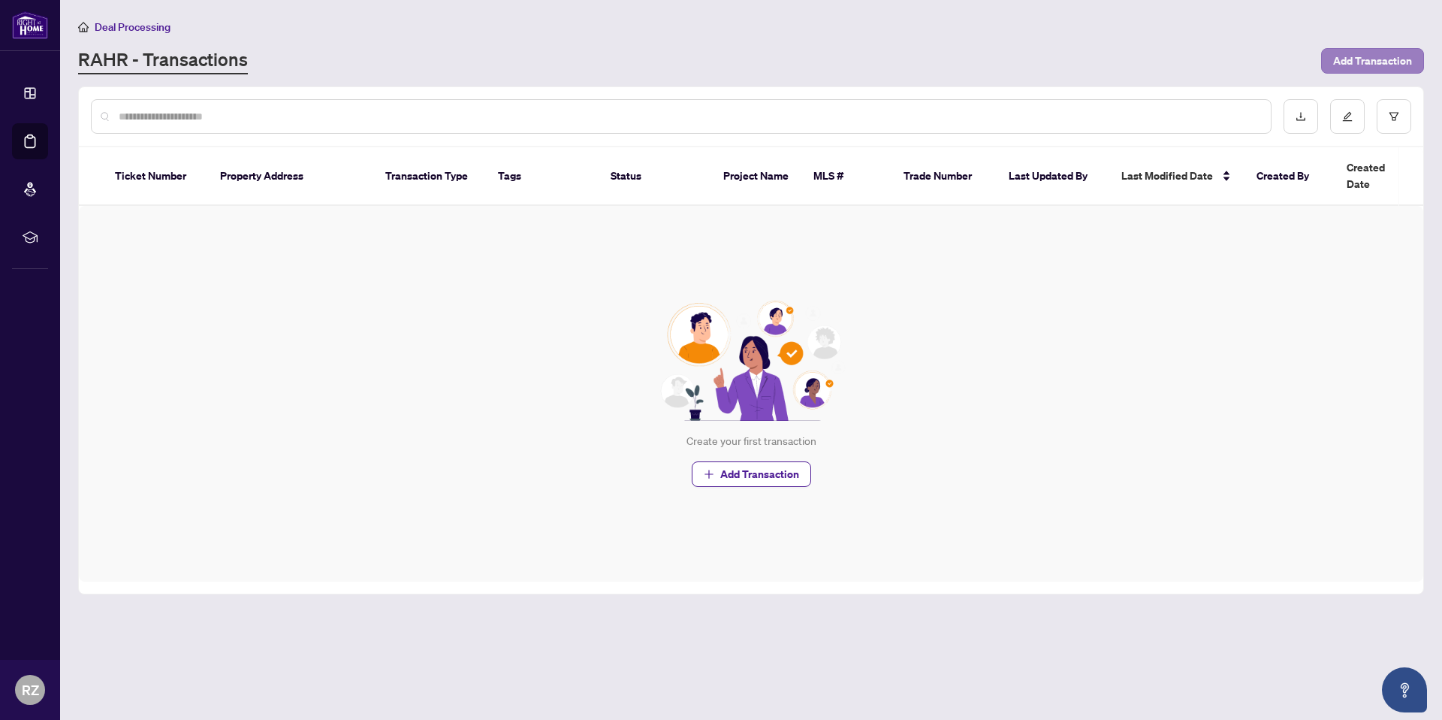  What do you see at coordinates (1053, 177) in the screenshot?
I see `th: Last Updated By` at bounding box center [1053, 177].